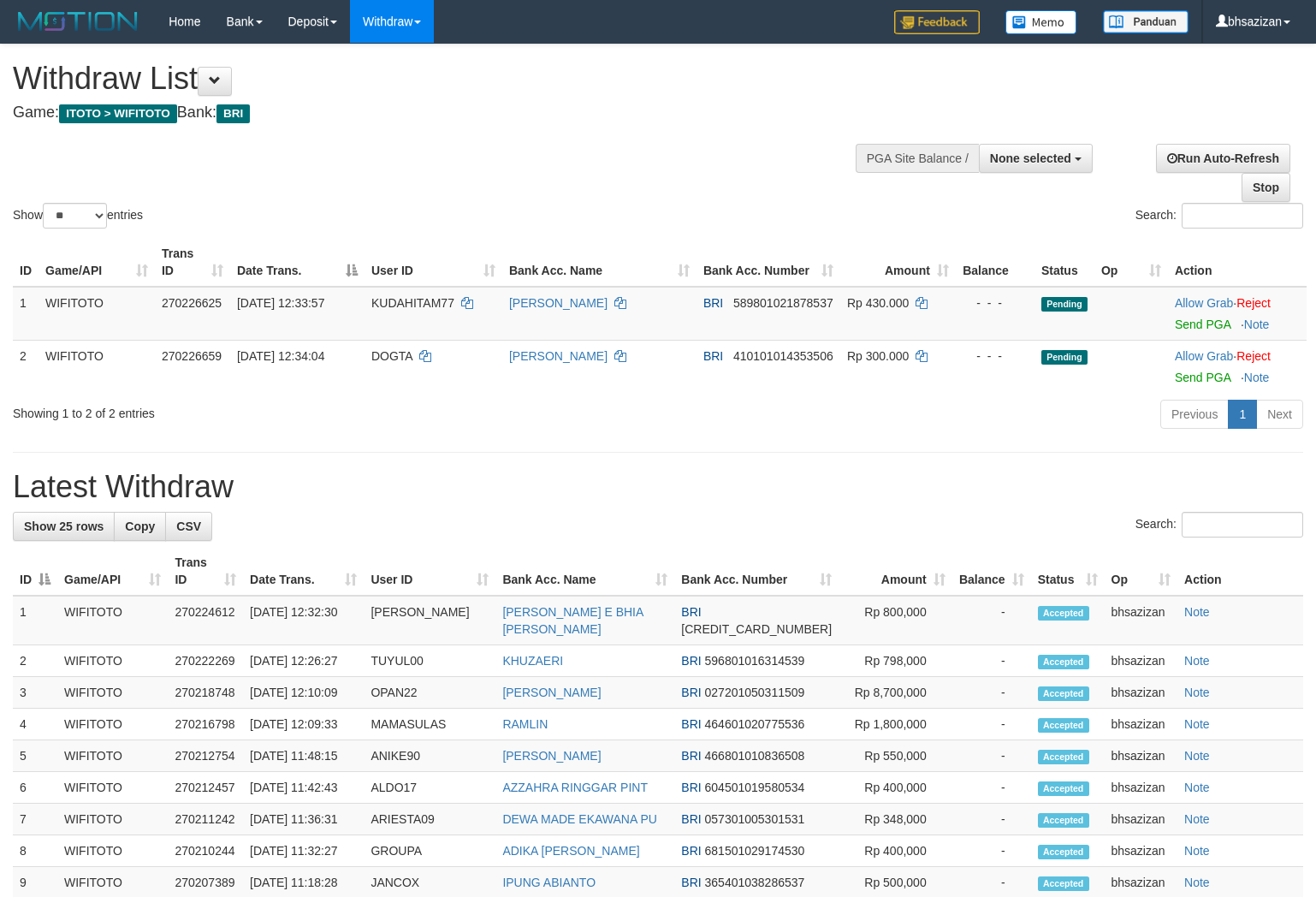 The image size is (1316, 897). What do you see at coordinates (206, 661) in the screenshot?
I see `td: 270222269` at bounding box center [206, 661].